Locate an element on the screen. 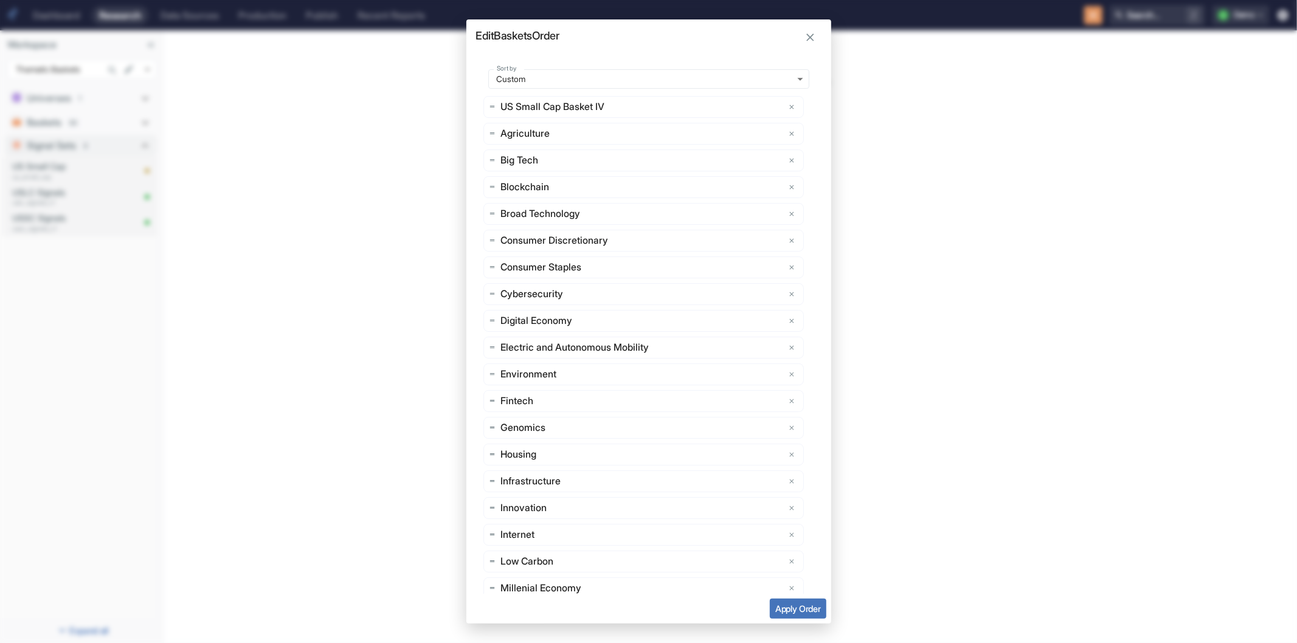 This screenshot has height=643, width=1297. p: Blockchain is located at coordinates (640, 187).